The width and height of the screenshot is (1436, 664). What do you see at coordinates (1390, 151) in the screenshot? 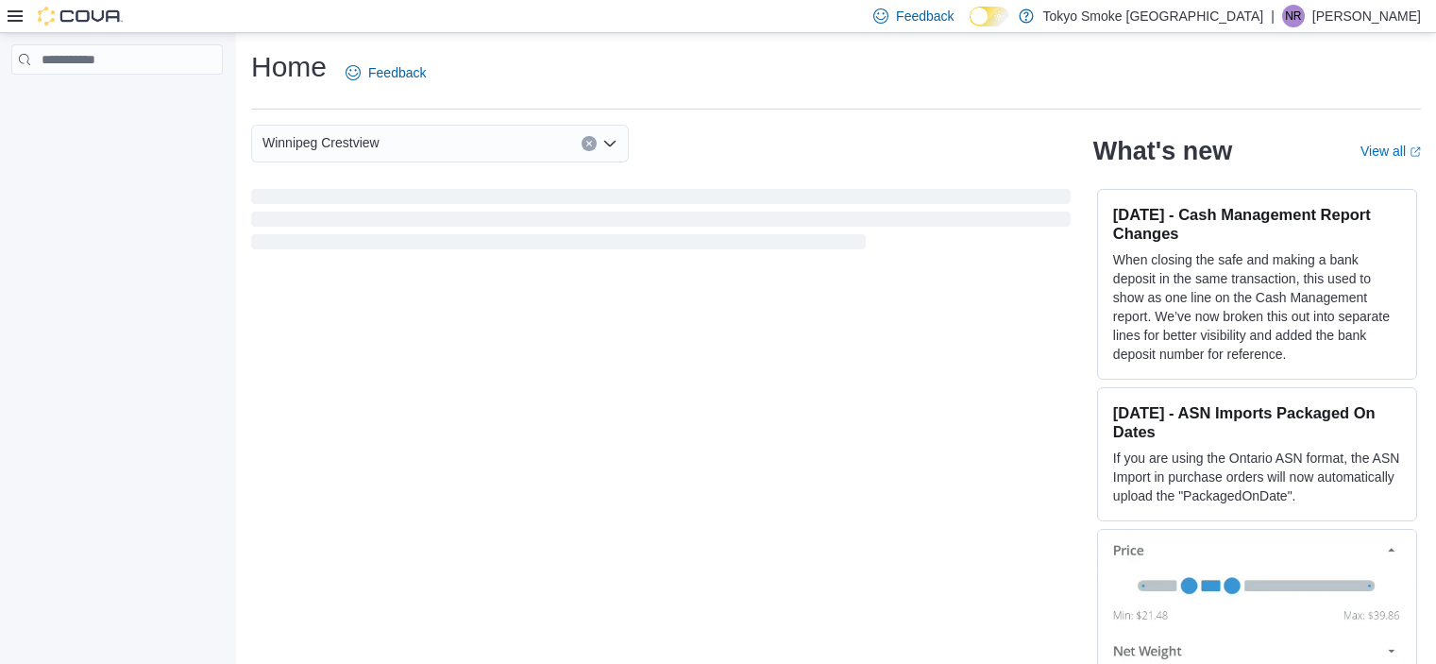
I see `a: View allExternal link` at bounding box center [1390, 151].